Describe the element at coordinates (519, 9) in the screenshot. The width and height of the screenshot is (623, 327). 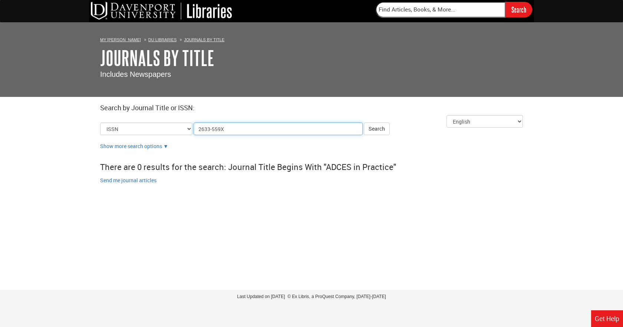
I see `input: Search` at that location.